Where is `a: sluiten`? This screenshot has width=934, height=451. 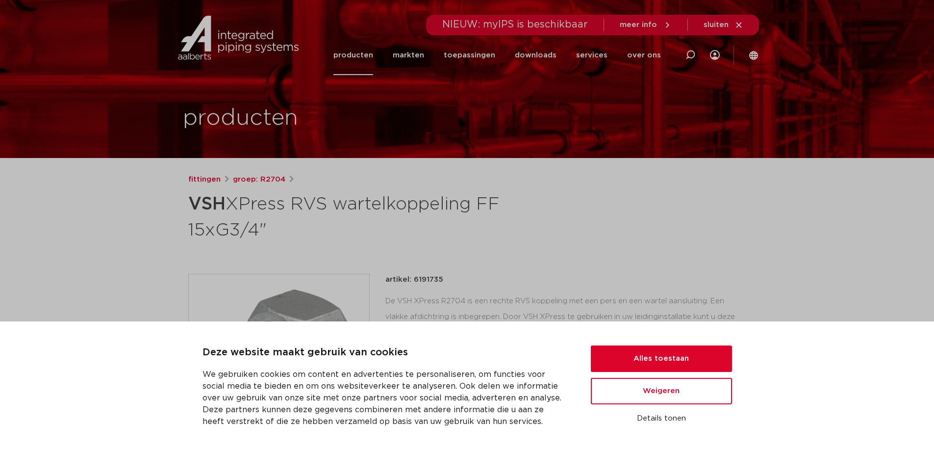
a: sluiten is located at coordinates (723, 25).